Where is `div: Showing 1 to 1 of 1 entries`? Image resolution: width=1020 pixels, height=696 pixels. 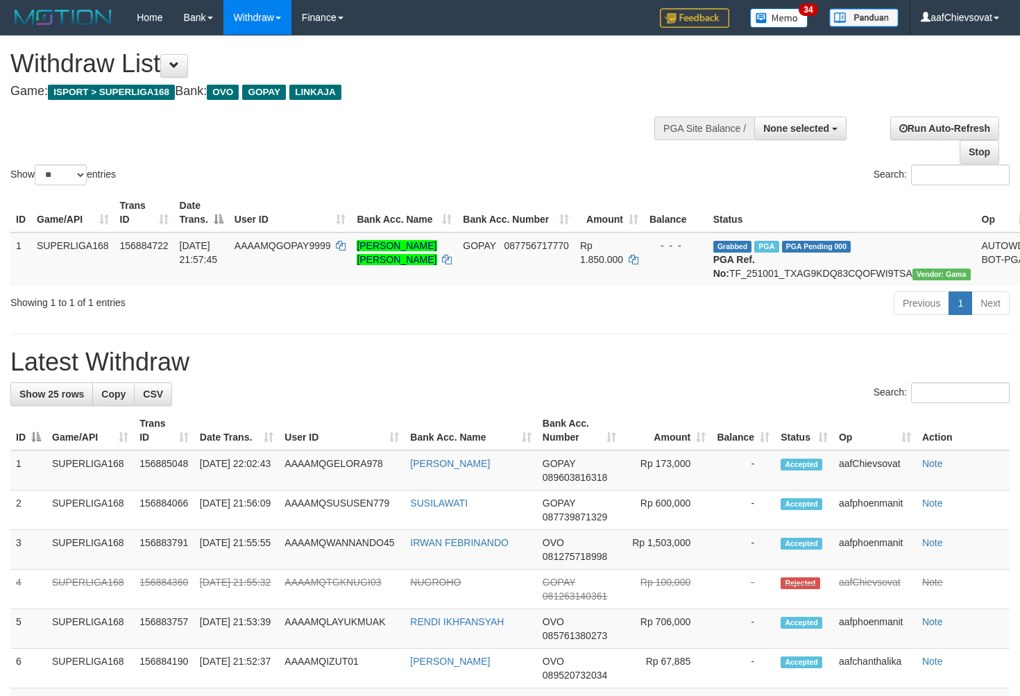 div: Showing 1 to 1 of 1 entries is located at coordinates (212, 300).